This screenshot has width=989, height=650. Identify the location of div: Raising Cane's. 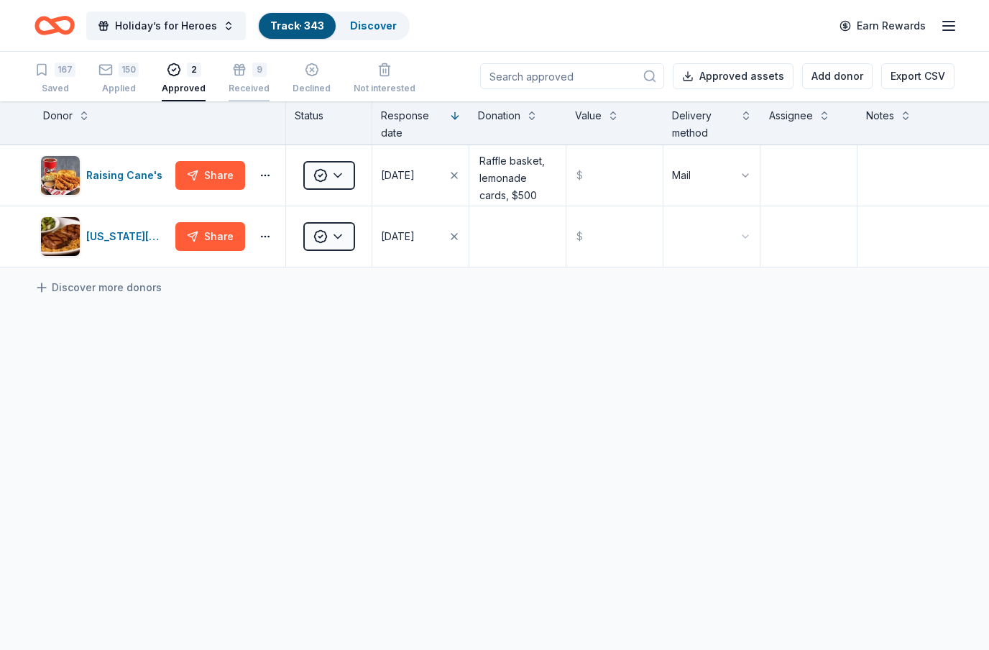
(127, 175).